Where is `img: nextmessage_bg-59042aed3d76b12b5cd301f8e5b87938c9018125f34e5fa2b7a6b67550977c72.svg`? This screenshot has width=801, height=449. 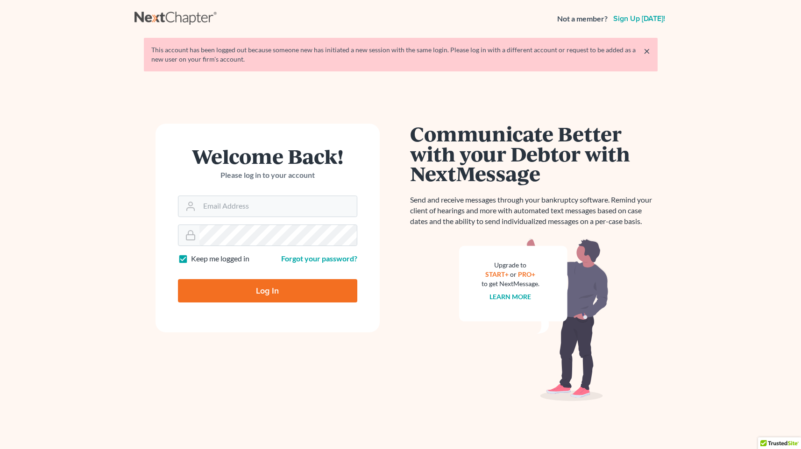
img: nextmessage_bg-59042aed3d76b12b5cd301f8e5b87938c9018125f34e5fa2b7a6b67550977c72.svg is located at coordinates (534, 320).